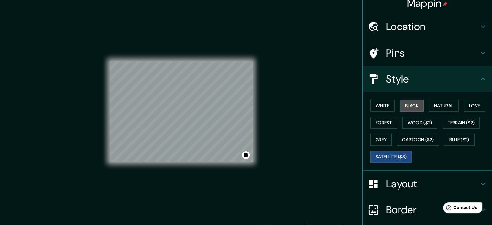 This screenshot has height=225, width=492. I want to click on button: Cartoon ($2), so click(418, 139).